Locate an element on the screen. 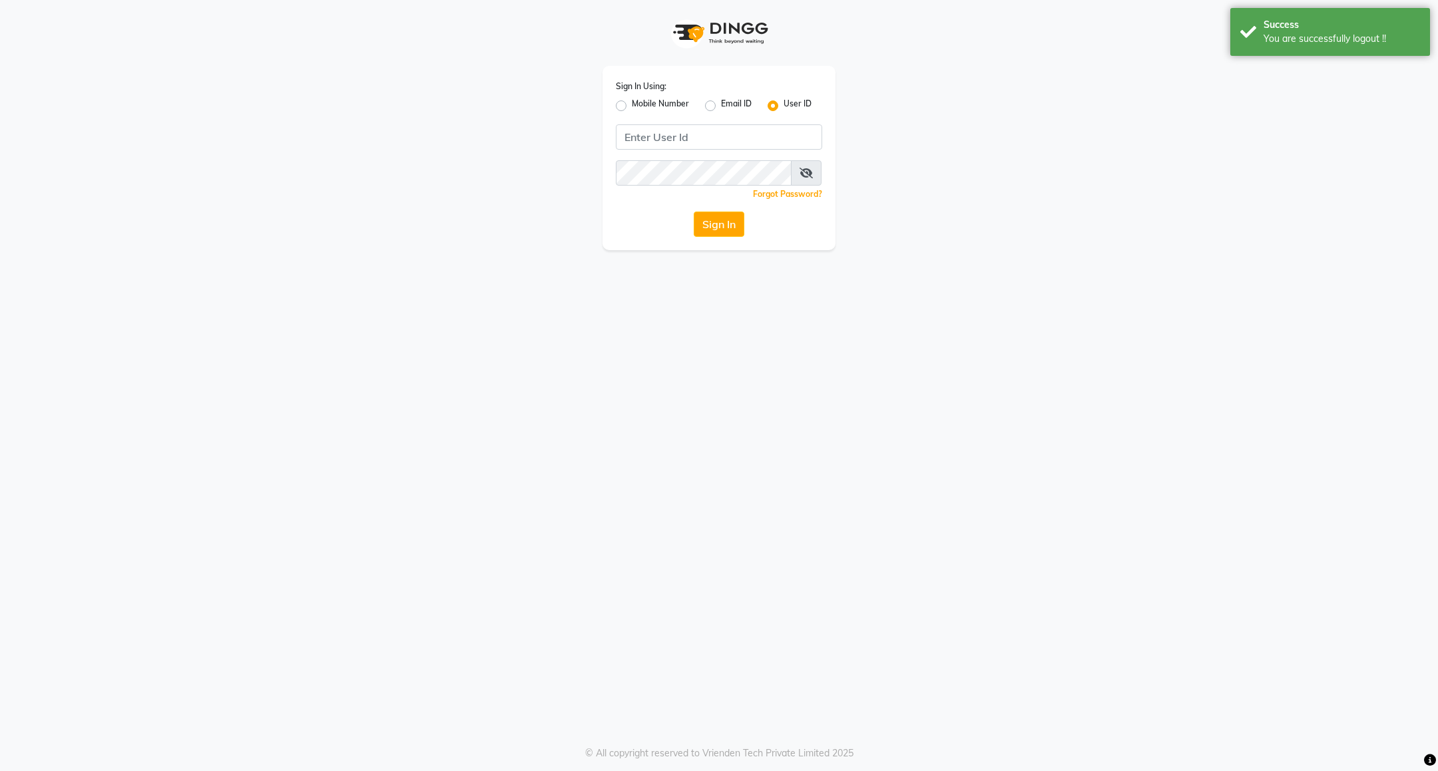 Image resolution: width=1438 pixels, height=771 pixels. button: Sign In is located at coordinates (719, 224).